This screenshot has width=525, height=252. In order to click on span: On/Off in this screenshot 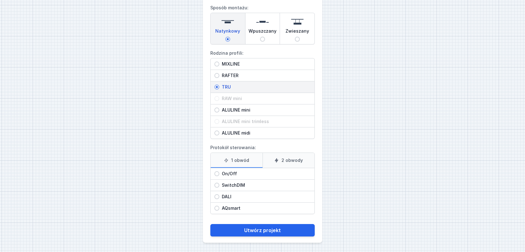, I will do `click(265, 173)`.